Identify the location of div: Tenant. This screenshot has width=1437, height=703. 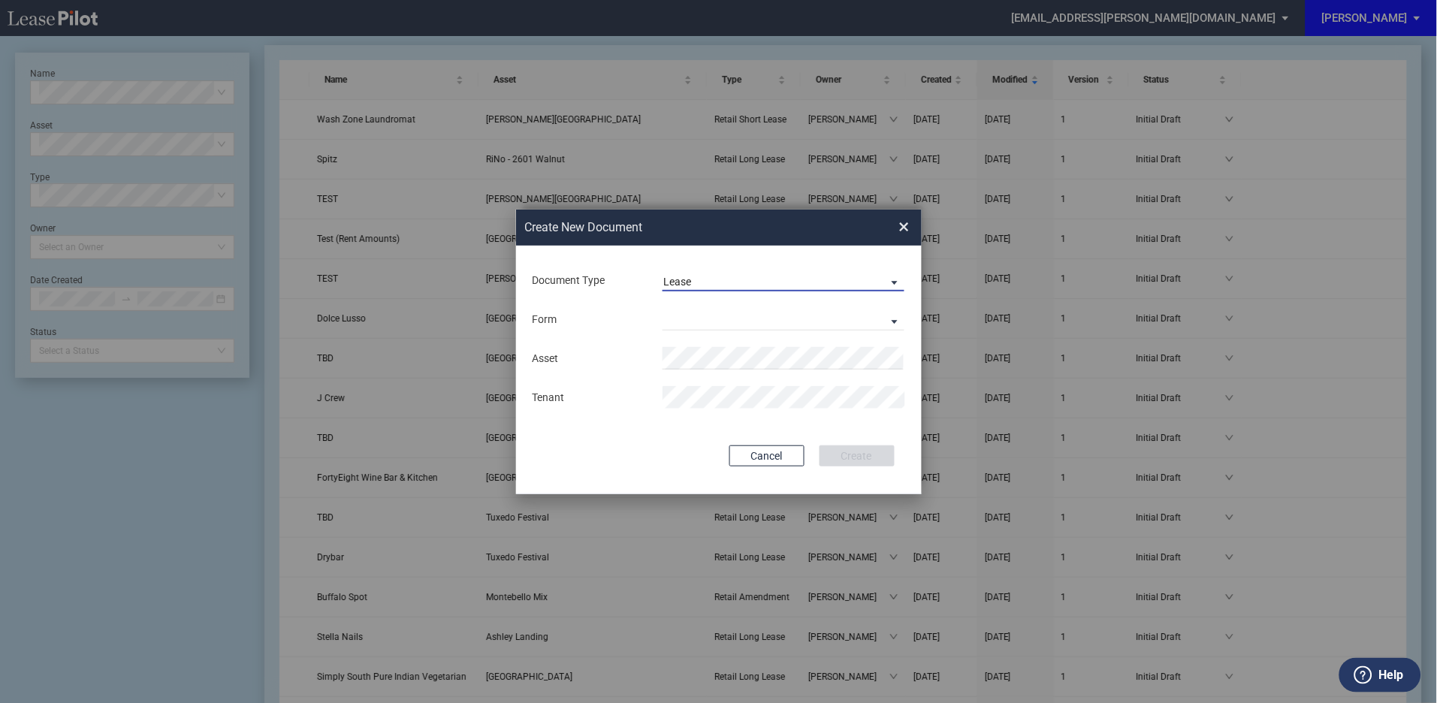
(588, 398).